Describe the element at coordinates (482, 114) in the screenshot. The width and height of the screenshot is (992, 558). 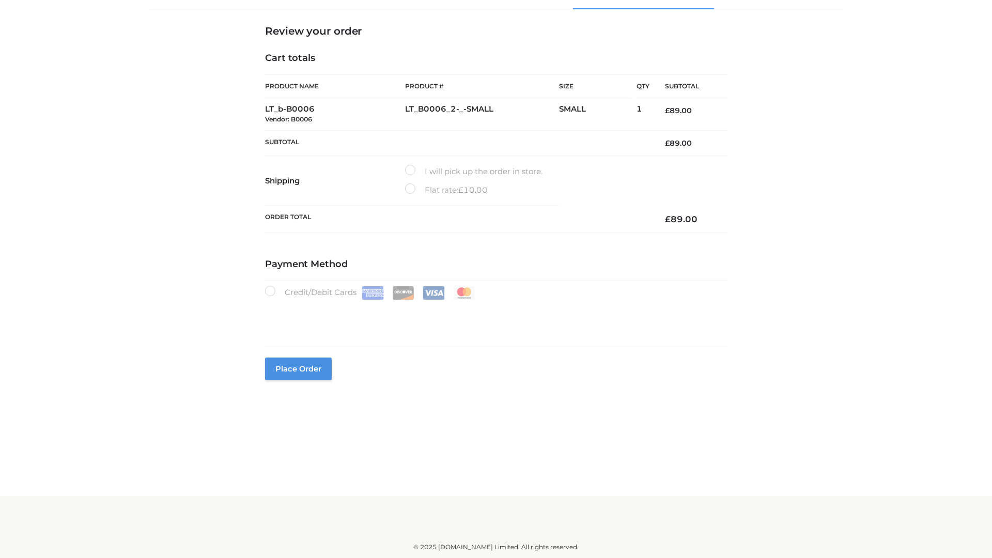
I see `td: LT_B0006_2-_-SMALL` at that location.